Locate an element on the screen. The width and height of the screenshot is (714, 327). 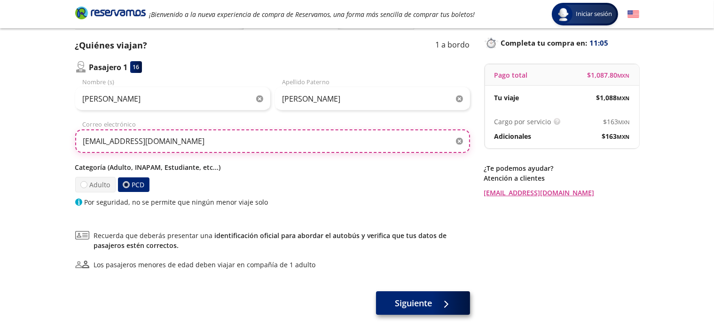
p: ¿Te podemos ayudar? is located at coordinates (562, 168).